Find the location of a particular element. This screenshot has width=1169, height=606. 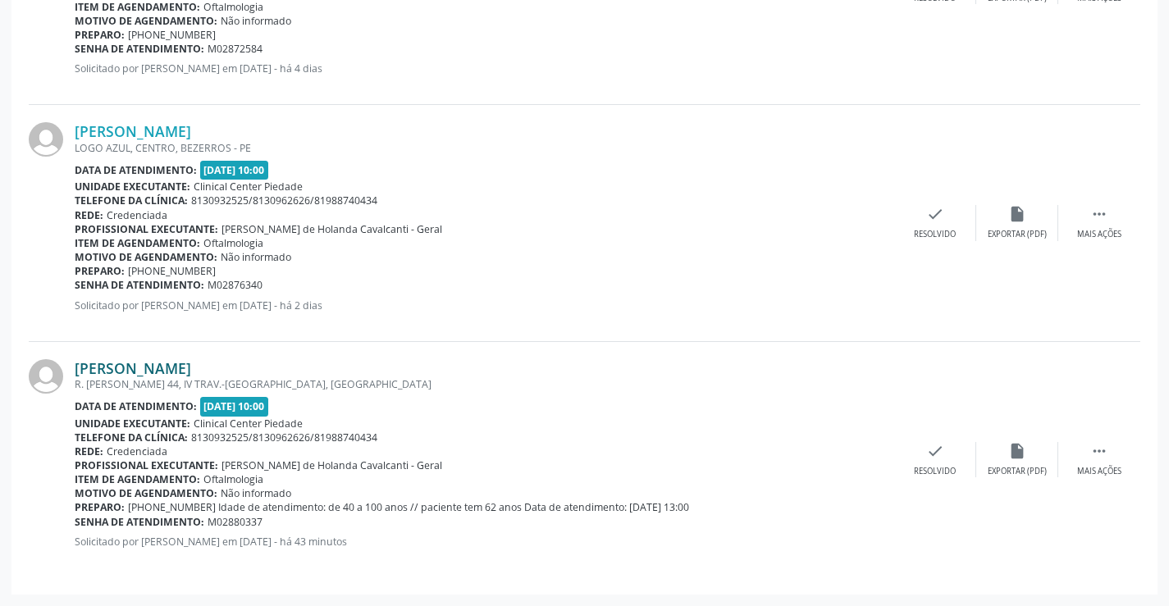

span: M02872584 is located at coordinates (235, 48).